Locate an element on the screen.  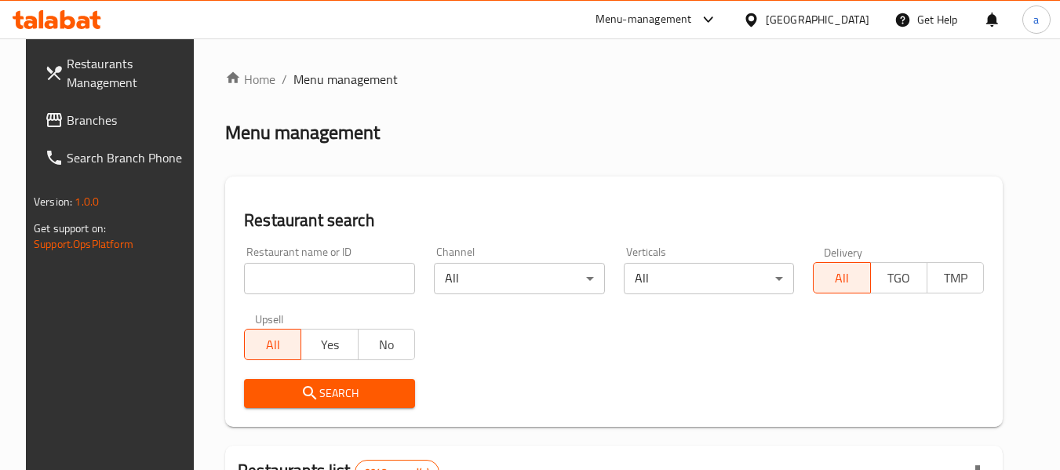
label: Delivery is located at coordinates (844, 252).